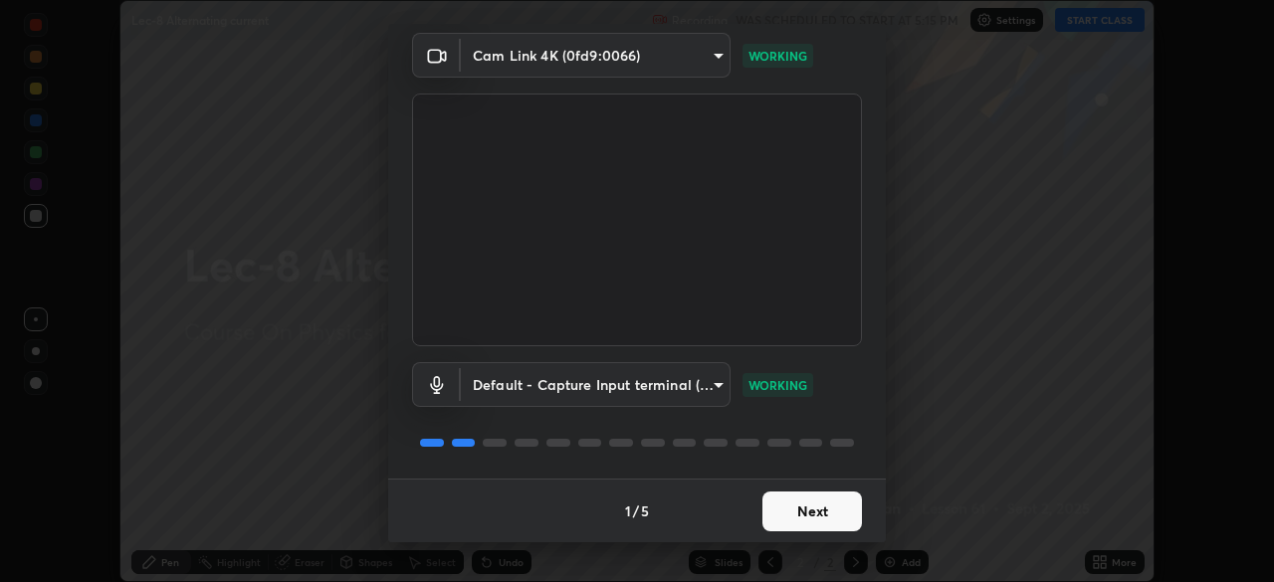 The height and width of the screenshot is (582, 1274). I want to click on h4: 1, so click(628, 511).